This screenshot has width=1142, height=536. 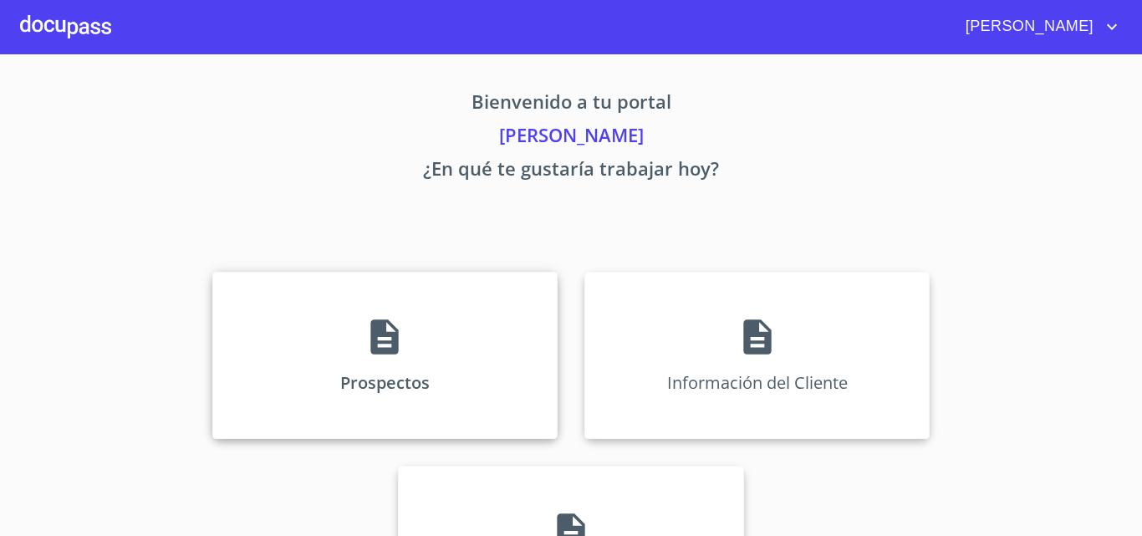 What do you see at coordinates (1038, 27) in the screenshot?
I see `button: account of current user` at bounding box center [1038, 27].